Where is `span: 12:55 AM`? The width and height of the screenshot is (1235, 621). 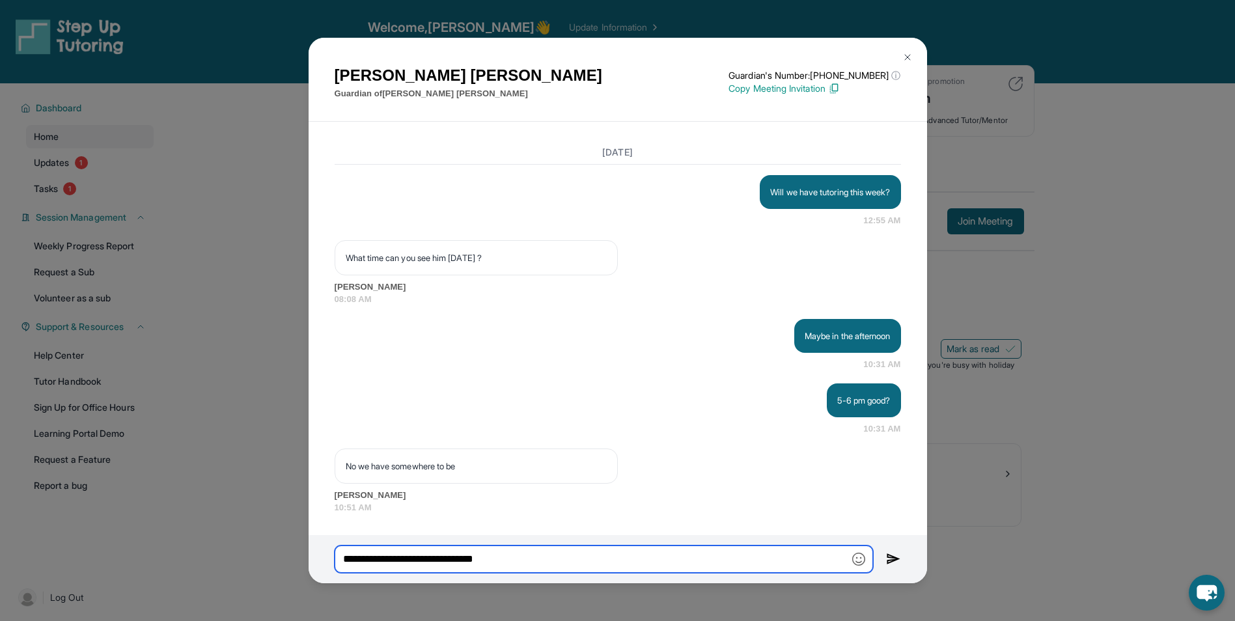 span: 12:55 AM is located at coordinates (881, 221).